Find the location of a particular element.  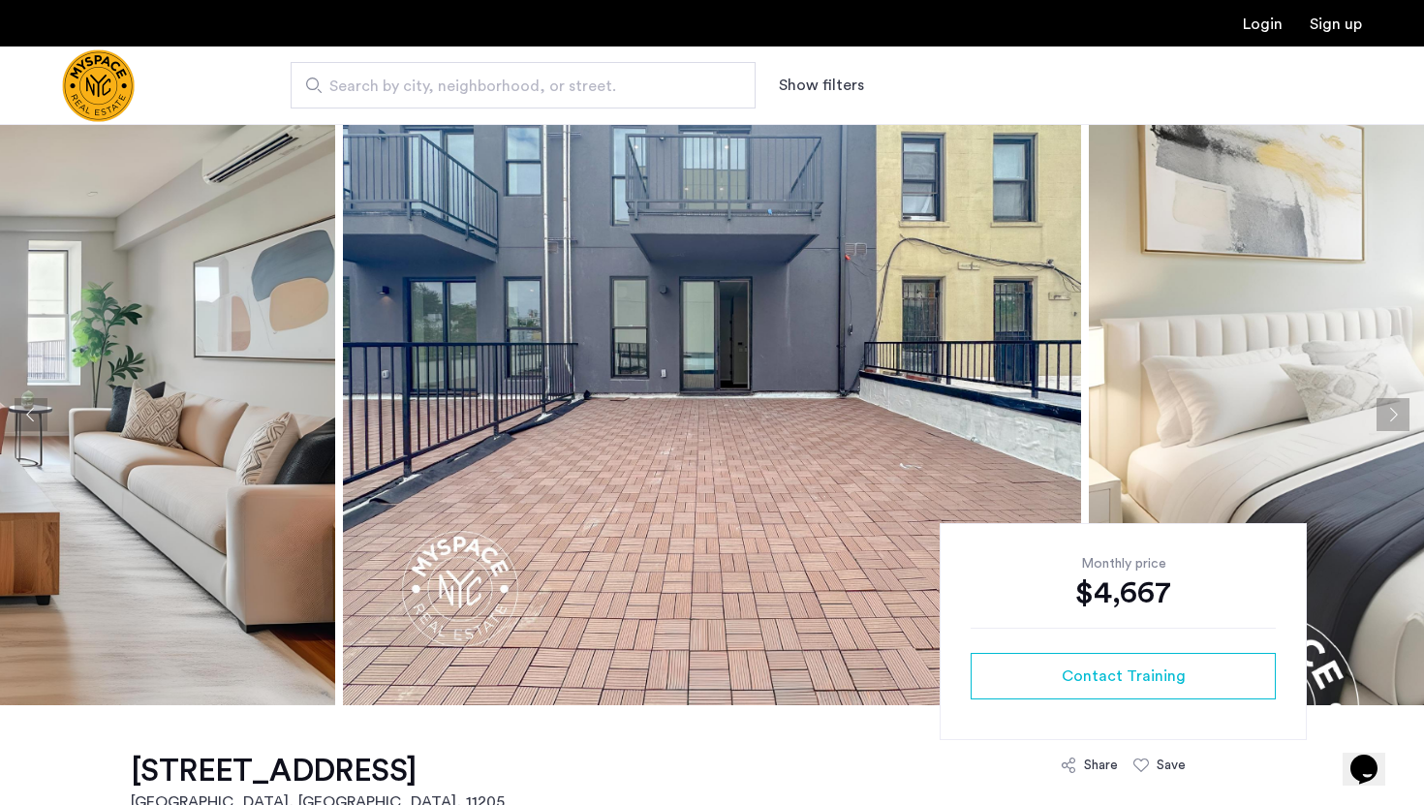

img: apartment is located at coordinates (712, 415).